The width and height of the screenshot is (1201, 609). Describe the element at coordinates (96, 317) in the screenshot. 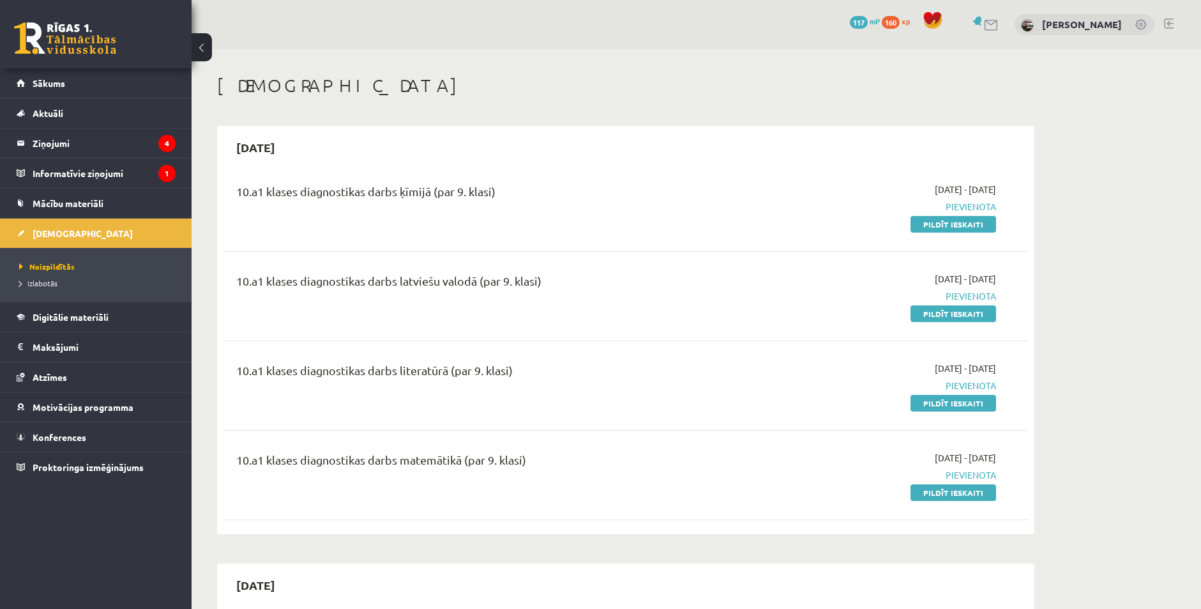

I see `a: Digitālie materiāli` at that location.